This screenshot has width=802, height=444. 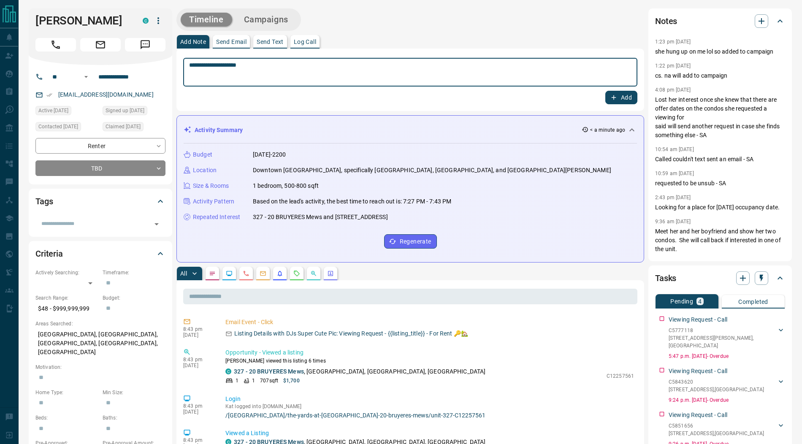 What do you see at coordinates (330, 273) in the screenshot?
I see `svg: Agent Actions` at bounding box center [330, 273].